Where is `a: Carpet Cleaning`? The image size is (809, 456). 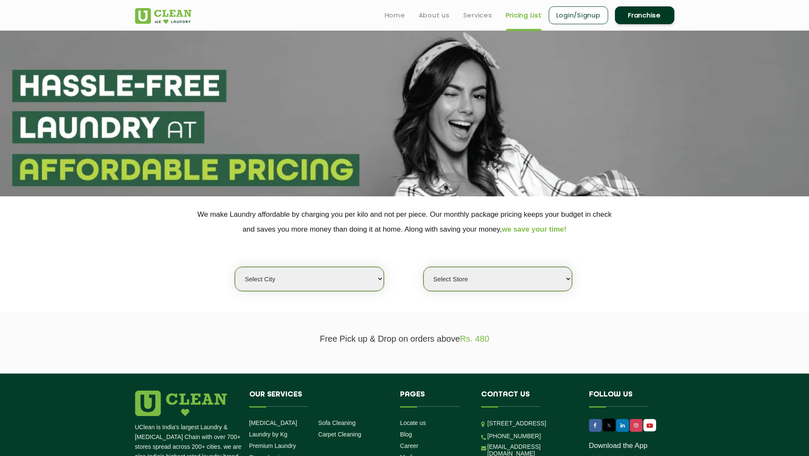 a: Carpet Cleaning is located at coordinates (339, 434).